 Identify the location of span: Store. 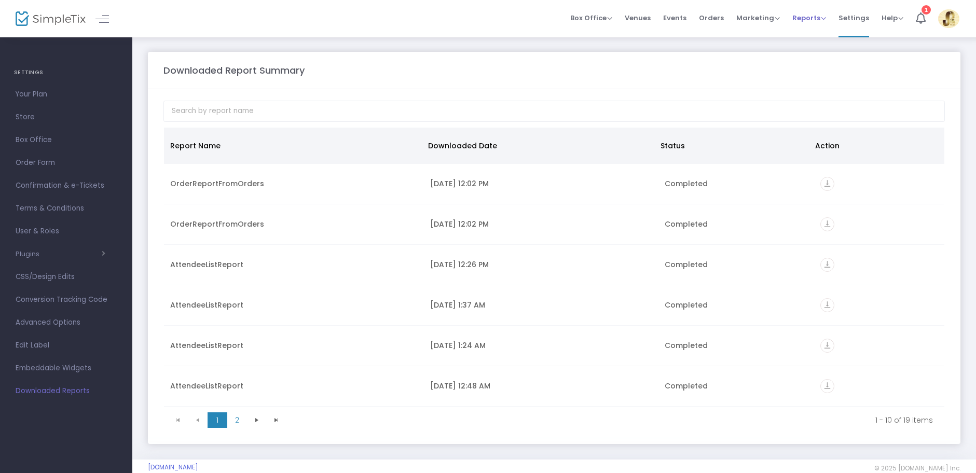
(66, 117).